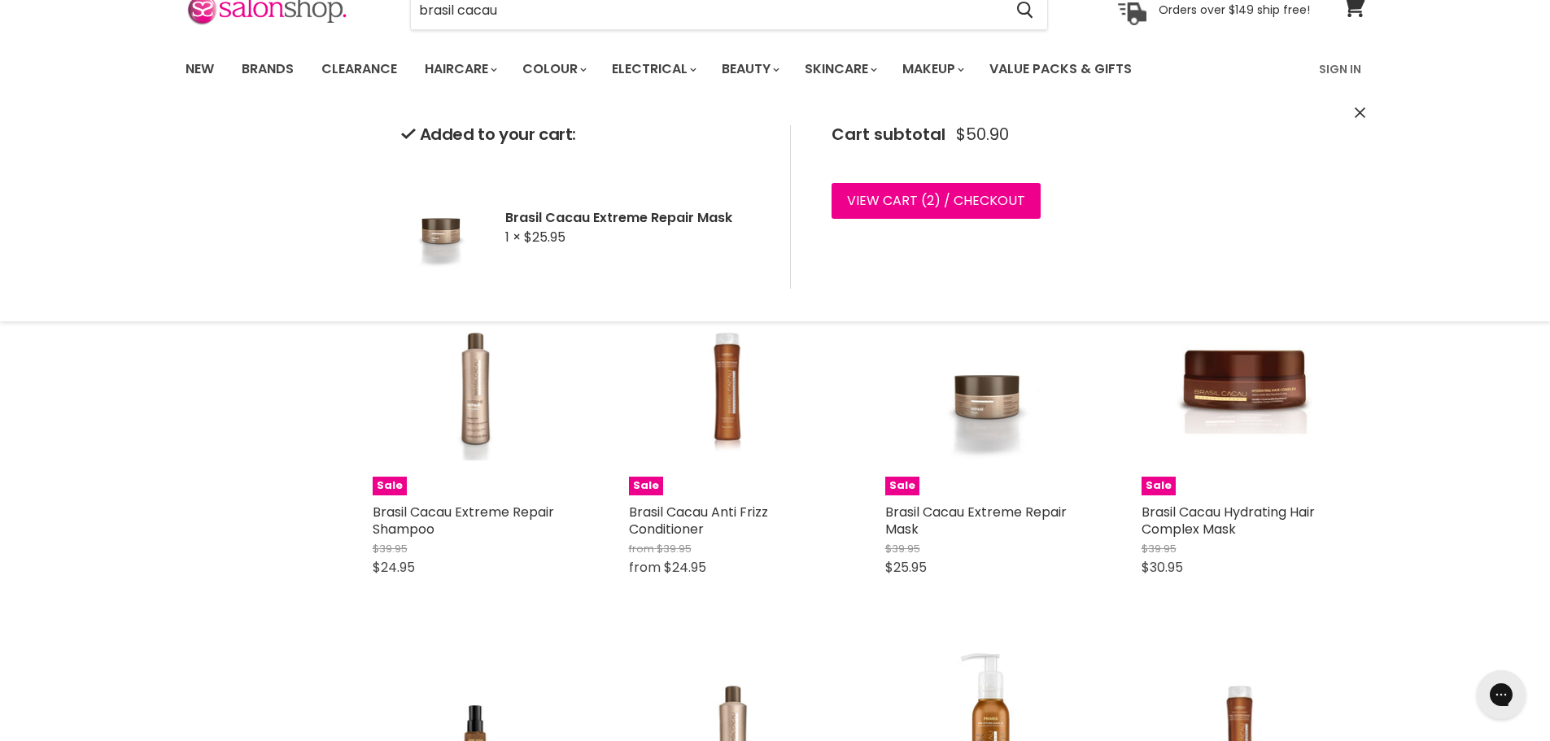 The height and width of the screenshot is (741, 1550). What do you see at coordinates (513, 237) in the screenshot?
I see `span: 1 ×` at bounding box center [513, 237].